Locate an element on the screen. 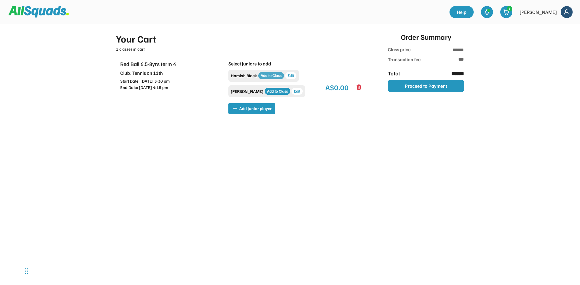 The height and width of the screenshot is (285, 580). div: Red Ball 6.5-8yrs term 4 is located at coordinates (173, 64).